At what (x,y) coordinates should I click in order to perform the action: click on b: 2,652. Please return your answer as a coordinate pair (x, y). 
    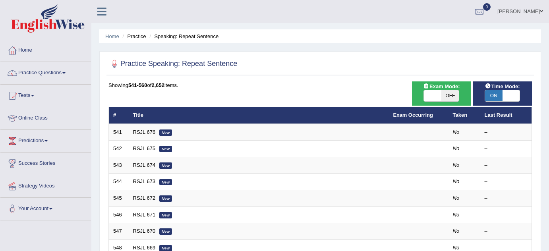
    Looking at the image, I should click on (158, 85).